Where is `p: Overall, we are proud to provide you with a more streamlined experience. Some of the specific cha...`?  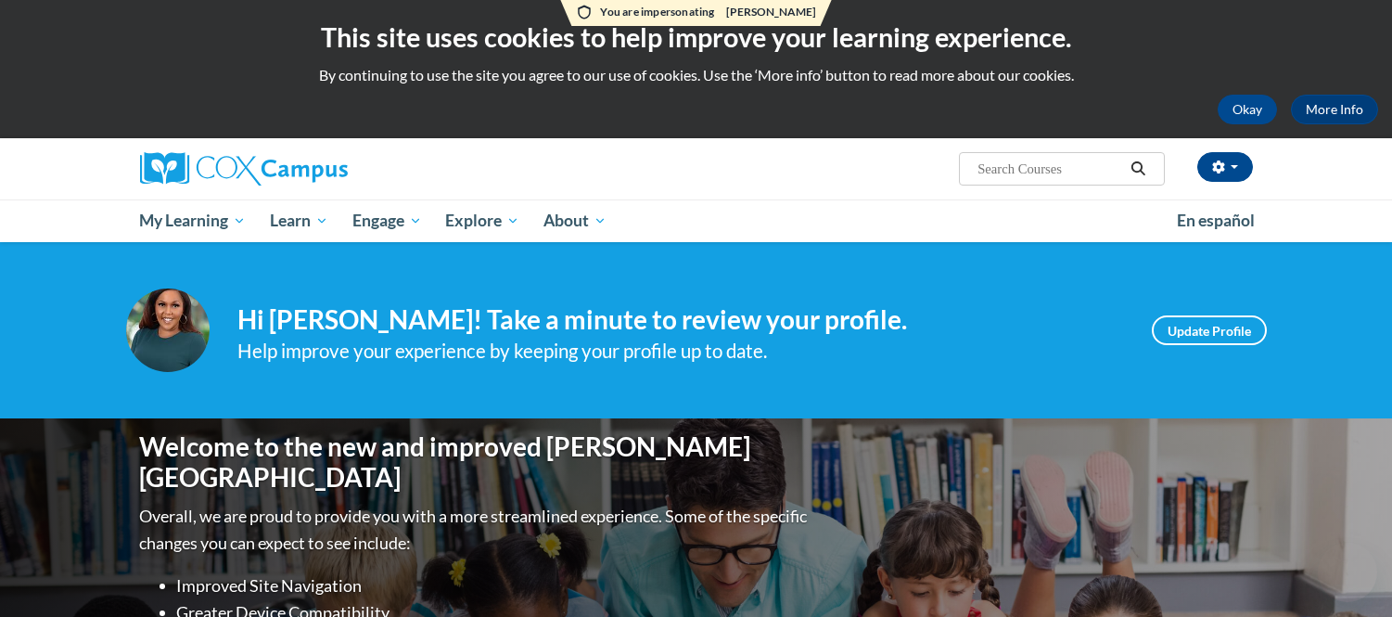 p: Overall, we are proud to provide you with a more streamlined experience. Some of the specific cha... is located at coordinates (476, 530).